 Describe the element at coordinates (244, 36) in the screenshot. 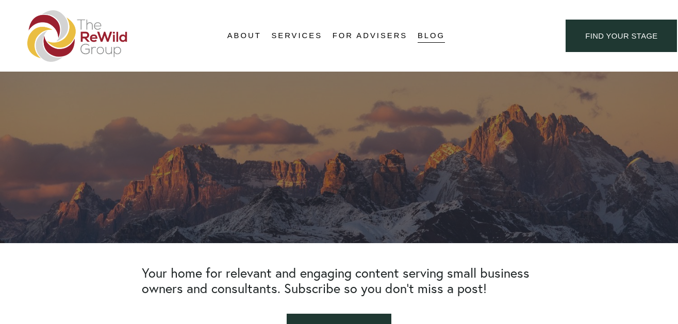

I see `span: About` at that location.